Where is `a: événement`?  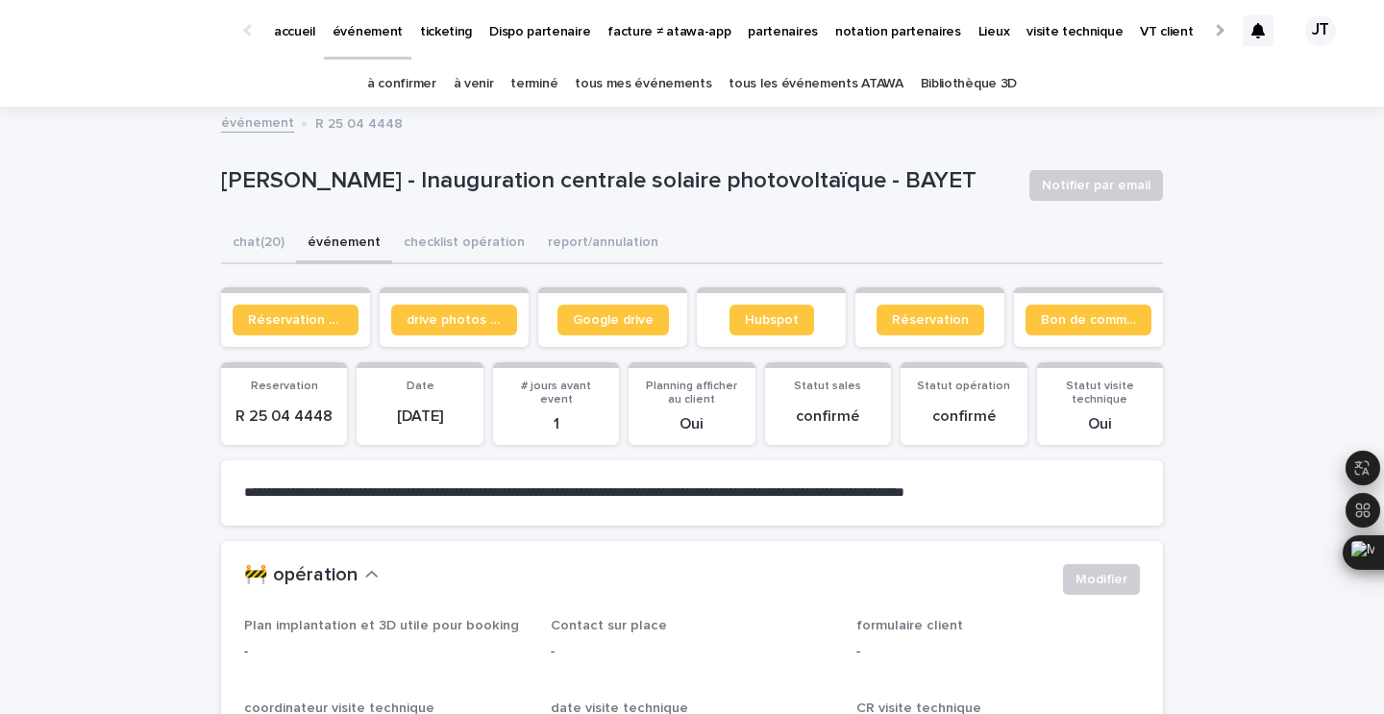
a: événement is located at coordinates (258, 121).